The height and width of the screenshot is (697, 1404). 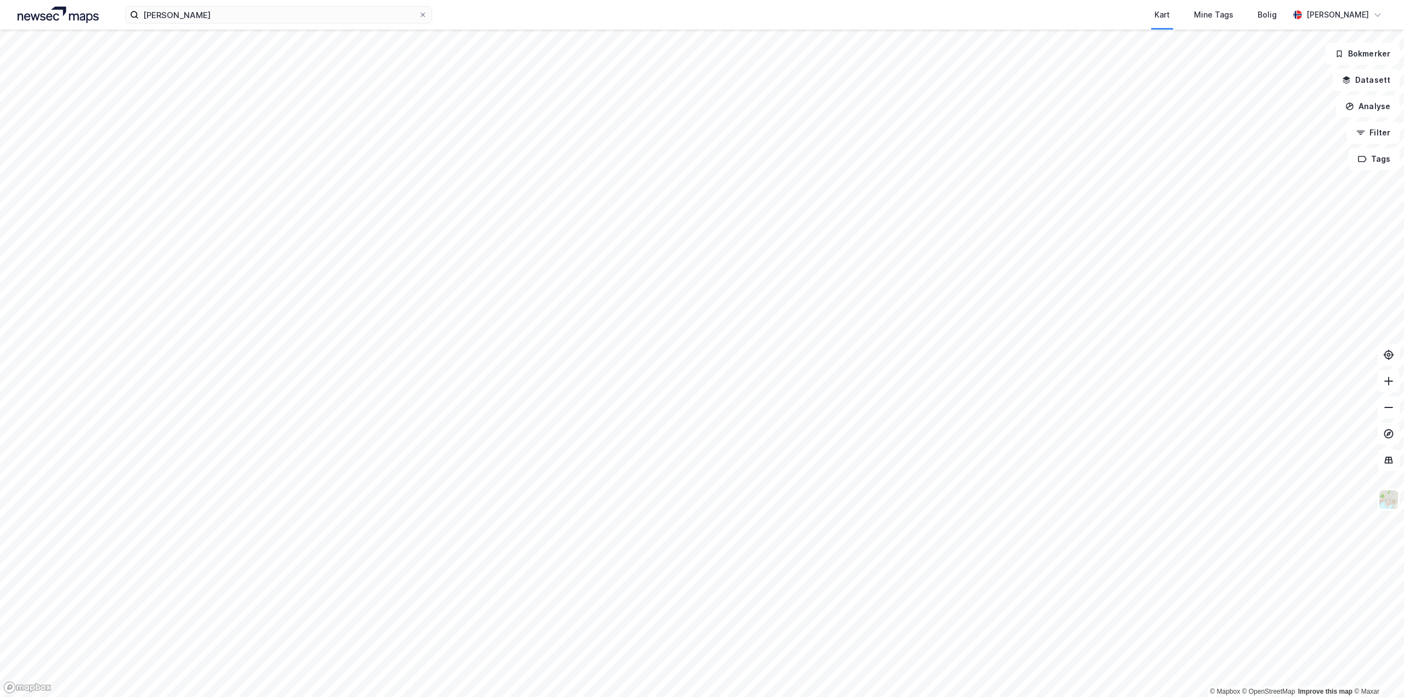 I want to click on div: Kart, so click(x=1162, y=15).